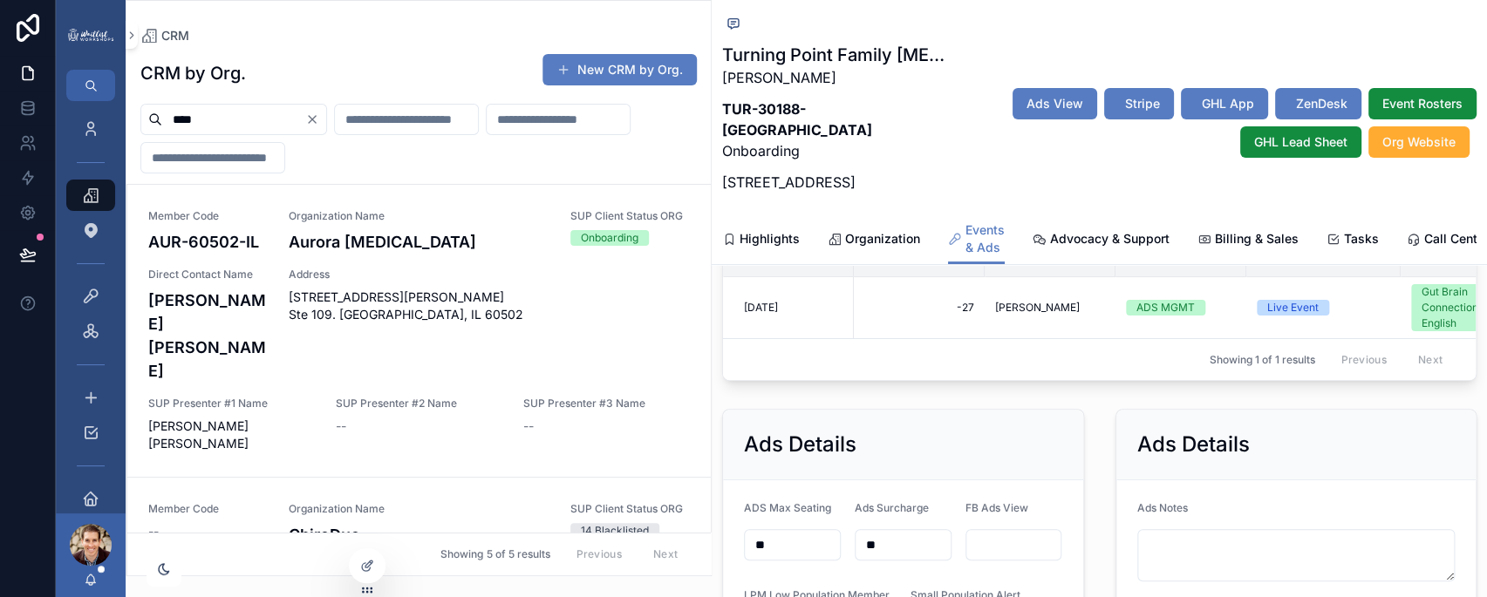 This screenshot has height=597, width=1487. I want to click on button: GHL Lead Sheet, so click(1300, 142).